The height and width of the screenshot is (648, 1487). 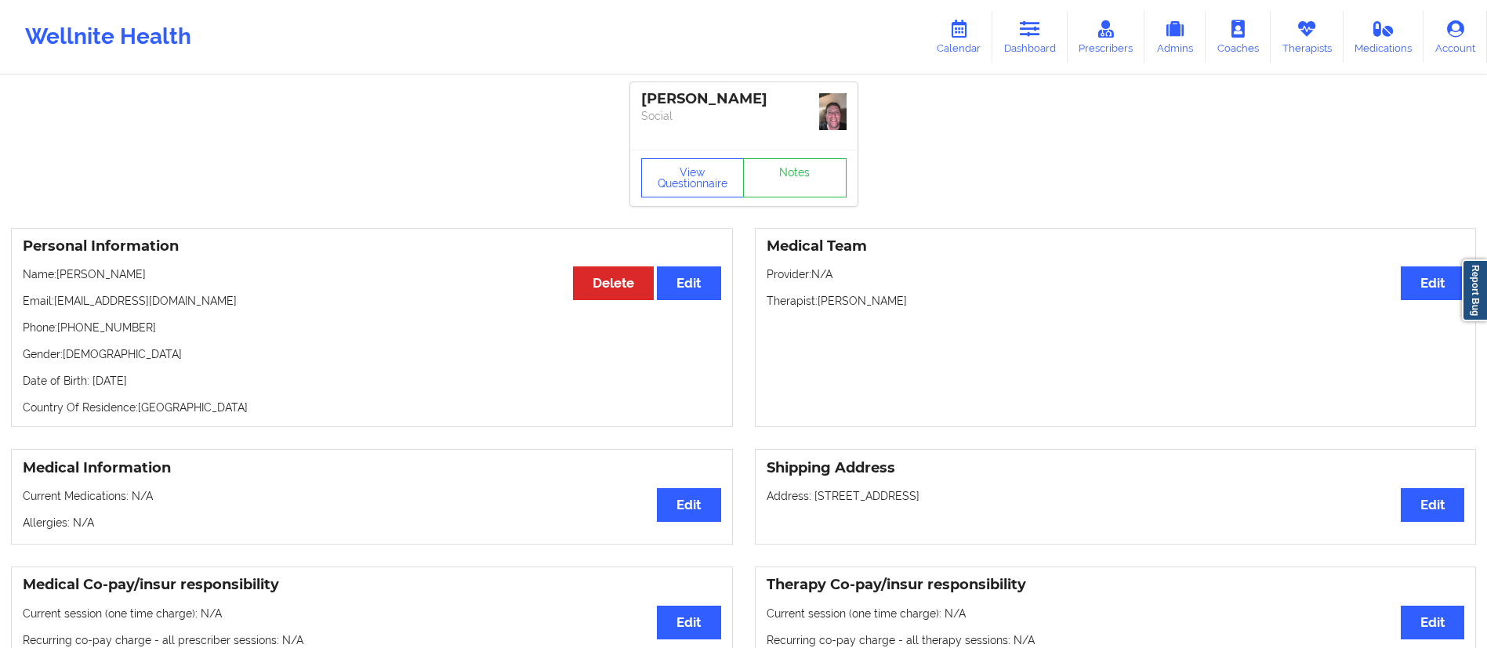 What do you see at coordinates (693, 178) in the screenshot?
I see `button: View Questionnaire` at bounding box center [693, 178].